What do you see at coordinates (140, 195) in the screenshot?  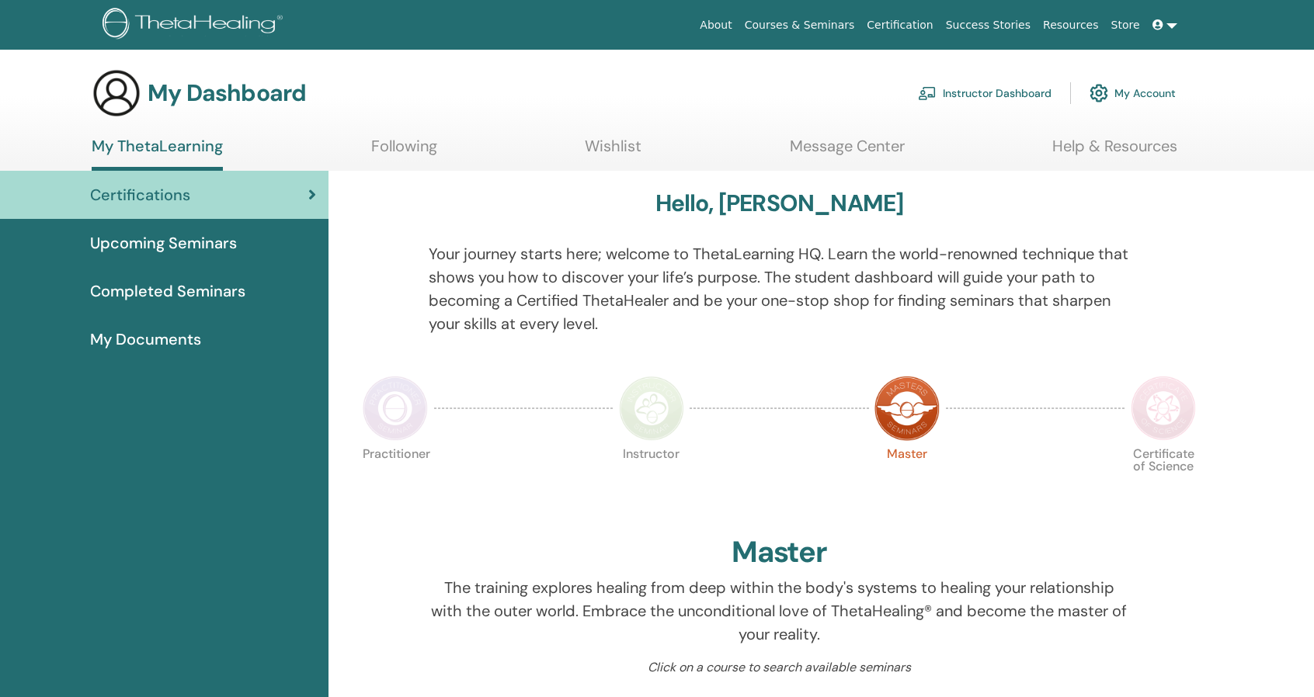 I see `span: Certifications` at bounding box center [140, 195].